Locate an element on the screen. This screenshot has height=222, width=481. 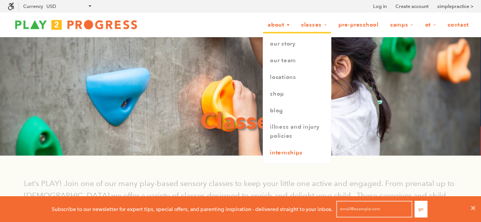
a: Log in is located at coordinates (380, 6).